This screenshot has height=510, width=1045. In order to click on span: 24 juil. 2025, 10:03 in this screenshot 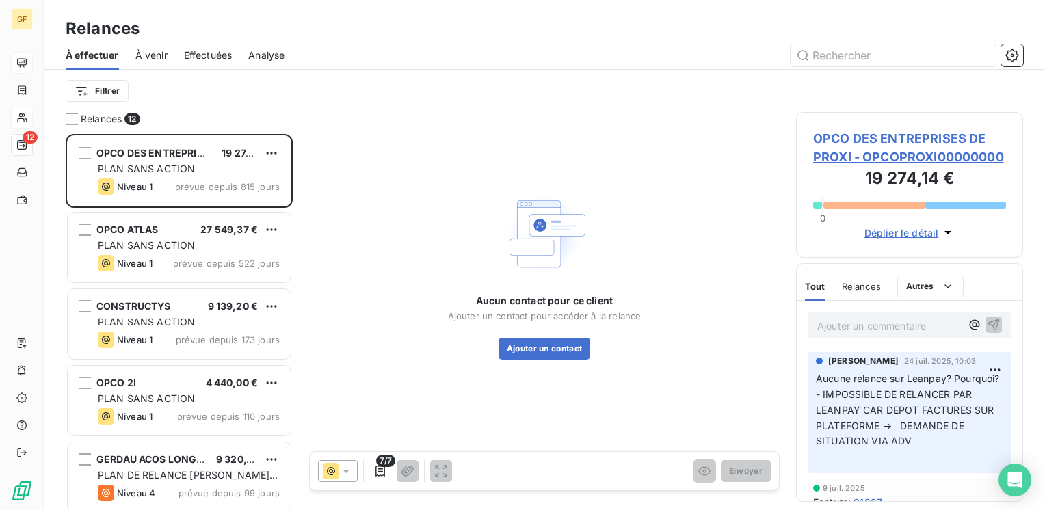, I will do `click(940, 361)`.